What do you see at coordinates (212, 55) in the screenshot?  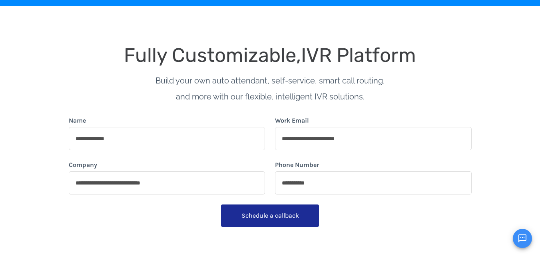 I see `span: Fully Customizable,` at bounding box center [212, 55].